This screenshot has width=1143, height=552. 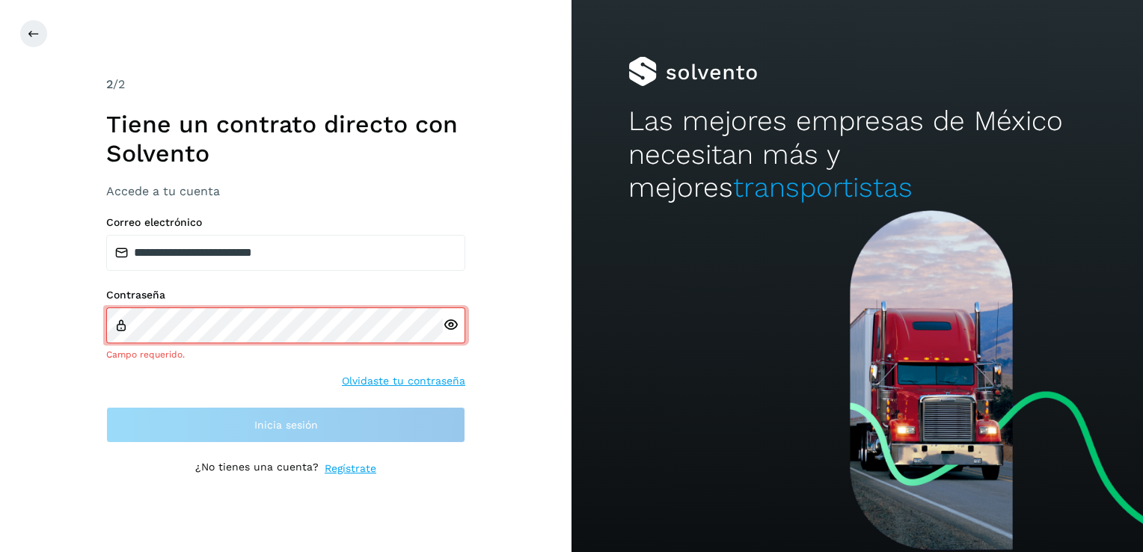 What do you see at coordinates (286, 191) in the screenshot?
I see `h3: Accede a tu cuenta` at bounding box center [286, 191].